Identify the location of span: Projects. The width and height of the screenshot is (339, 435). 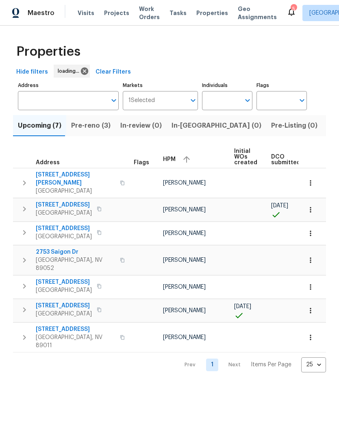
(117, 13).